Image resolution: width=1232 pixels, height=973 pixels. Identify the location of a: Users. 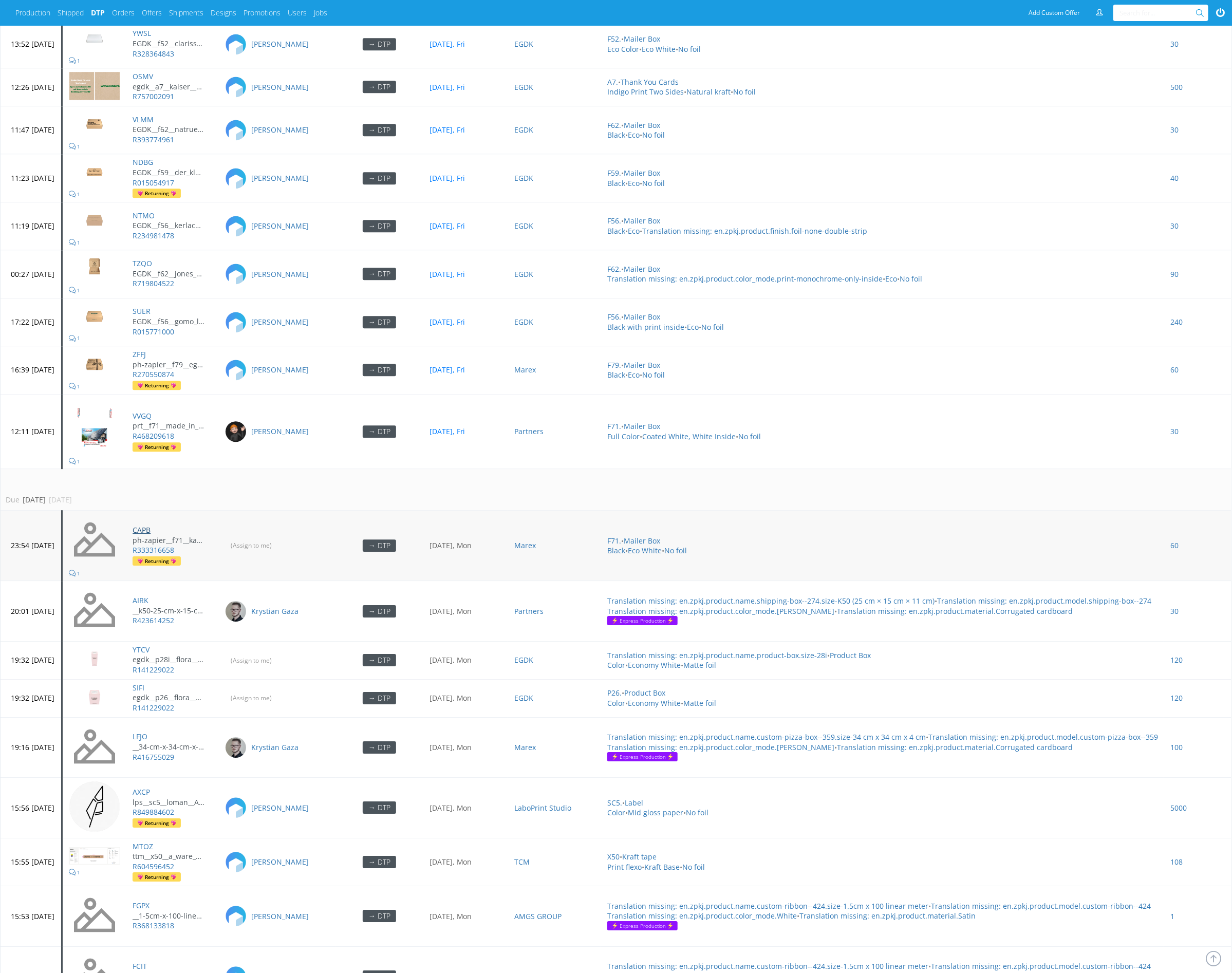
(297, 13).